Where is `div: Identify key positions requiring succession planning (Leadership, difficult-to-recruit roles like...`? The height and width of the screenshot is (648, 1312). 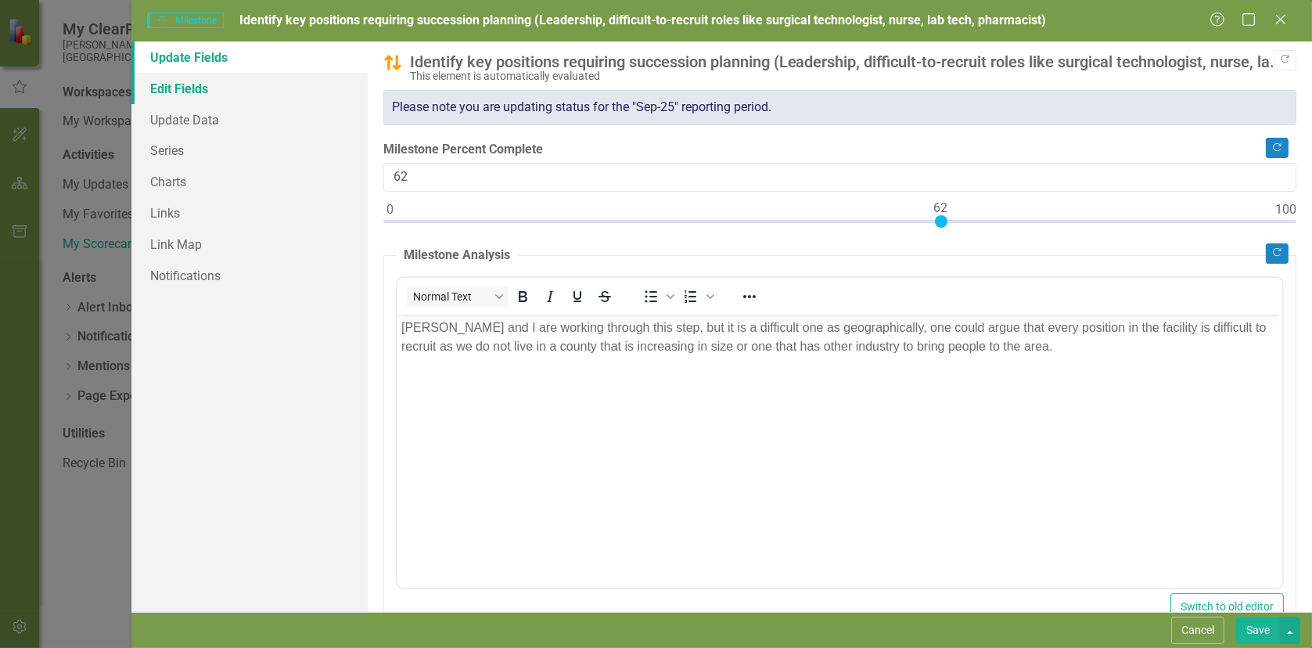
div: Identify key positions requiring succession planning (Leadership, difficult-to-recruit roles like... is located at coordinates (849, 62).